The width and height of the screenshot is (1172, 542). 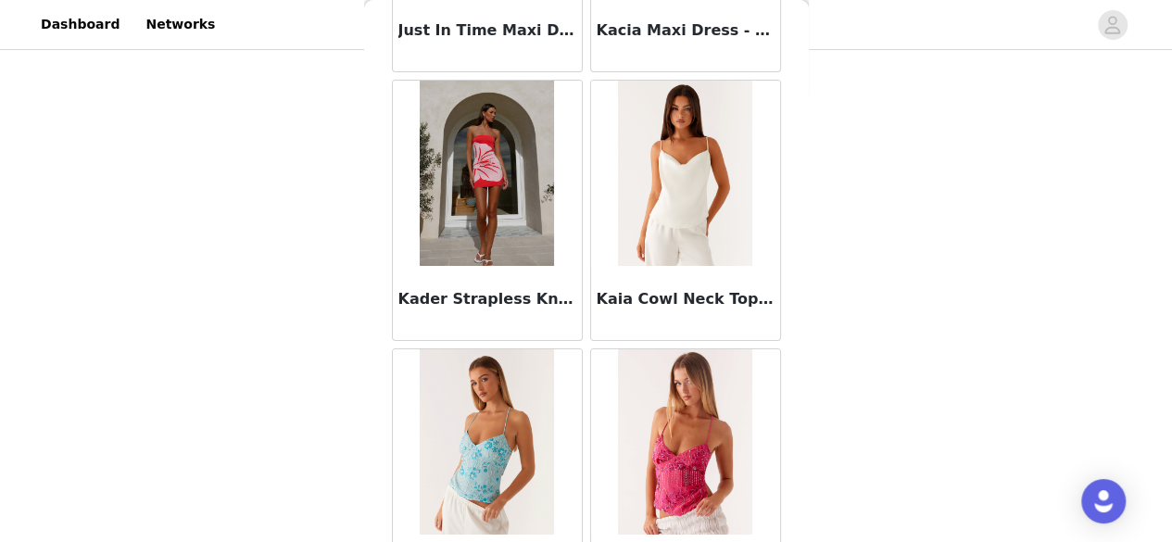 I want to click on a: Networks, so click(x=180, y=24).